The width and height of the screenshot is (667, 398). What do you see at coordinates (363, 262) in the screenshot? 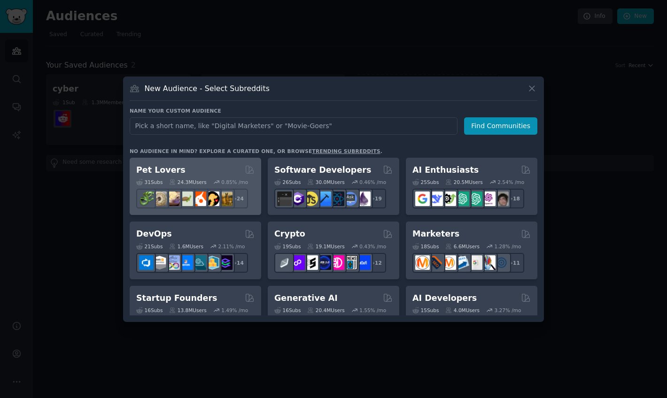
I see `img: defi_` at bounding box center [363, 262].